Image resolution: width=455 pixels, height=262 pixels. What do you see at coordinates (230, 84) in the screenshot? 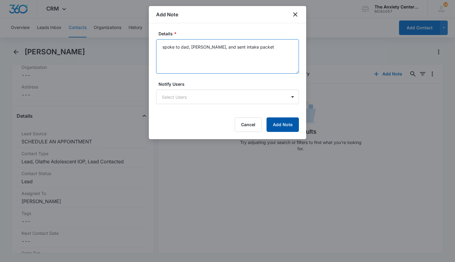
I see `label: Notify Users` at bounding box center [230, 84].